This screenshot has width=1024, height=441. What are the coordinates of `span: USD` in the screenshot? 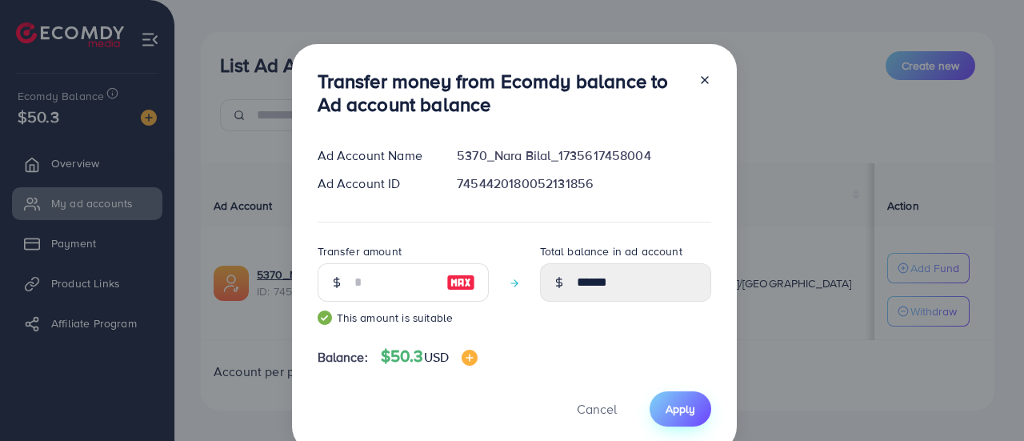 It's located at (436, 357).